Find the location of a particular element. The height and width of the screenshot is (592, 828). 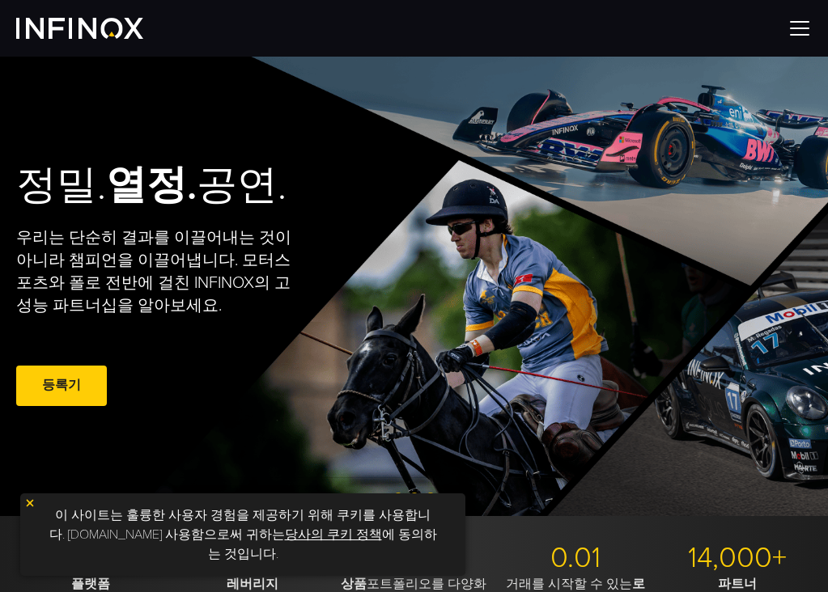

strong: 열정. is located at coordinates (151, 185).